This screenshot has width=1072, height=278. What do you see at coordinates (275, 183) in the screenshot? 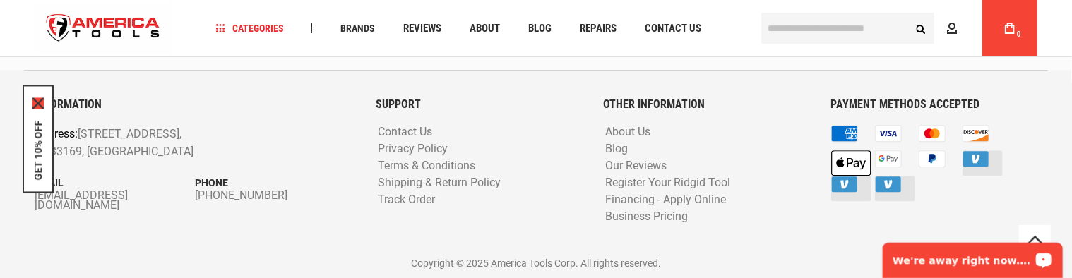
I see `p: Phone` at bounding box center [275, 183].